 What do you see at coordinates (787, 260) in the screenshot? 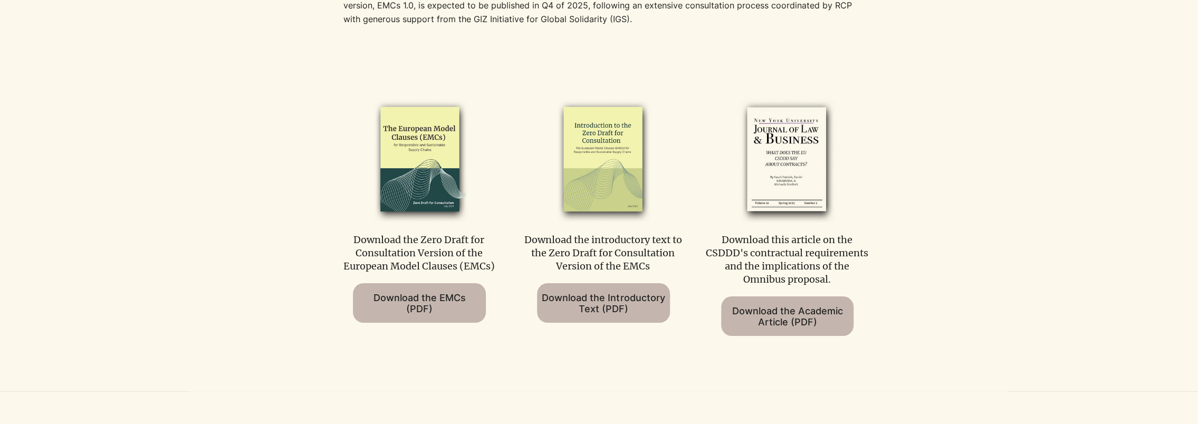
I see `p: Download this article on the CSDDD's contractual requirements and the implications of the Omnibus...` at bounding box center [787, 260].